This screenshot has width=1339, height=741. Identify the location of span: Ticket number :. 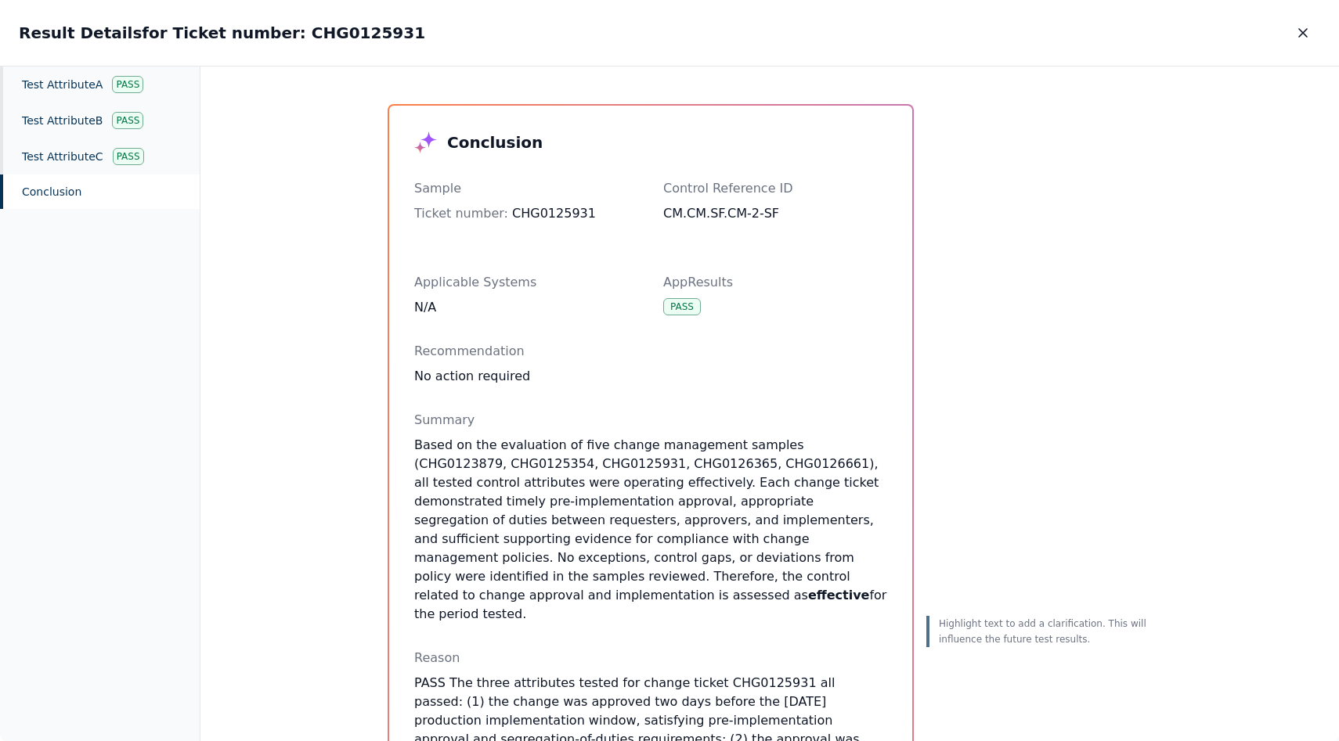
(461, 213).